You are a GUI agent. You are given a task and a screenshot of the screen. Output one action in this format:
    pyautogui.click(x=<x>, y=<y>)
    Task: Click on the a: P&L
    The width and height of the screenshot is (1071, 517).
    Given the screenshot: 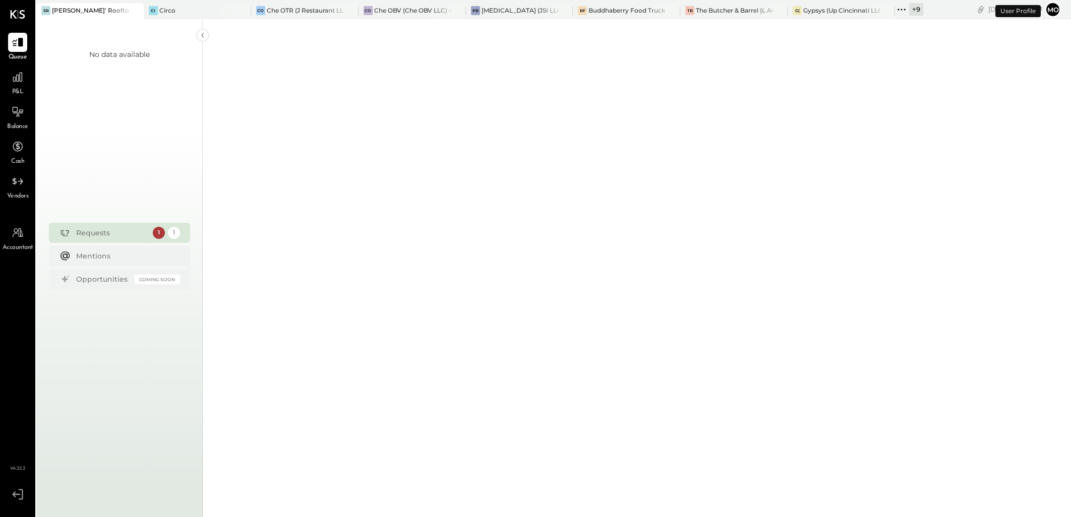 What is the action you would take?
    pyautogui.click(x=18, y=82)
    